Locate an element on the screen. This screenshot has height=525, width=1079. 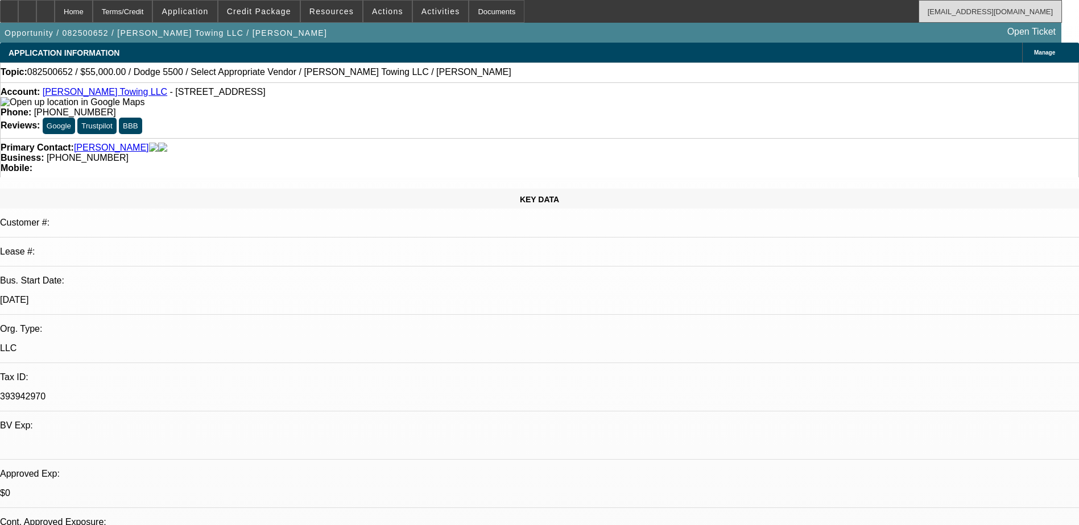
strong: Account: is located at coordinates (20, 92).